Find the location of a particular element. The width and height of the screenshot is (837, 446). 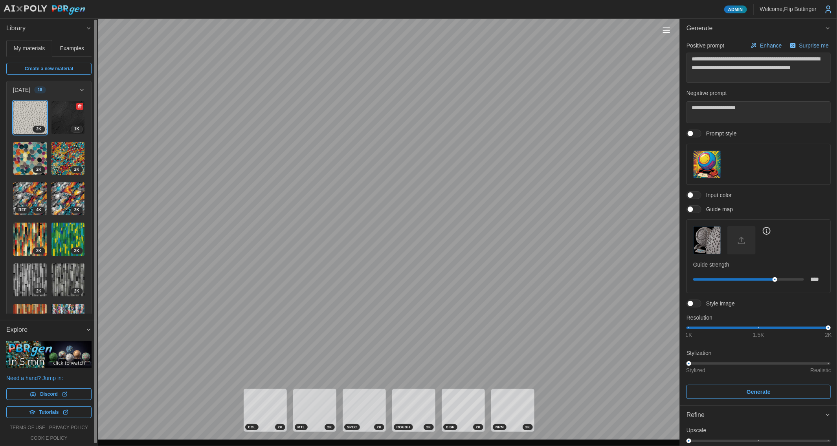

span: COL is located at coordinates (252, 427).